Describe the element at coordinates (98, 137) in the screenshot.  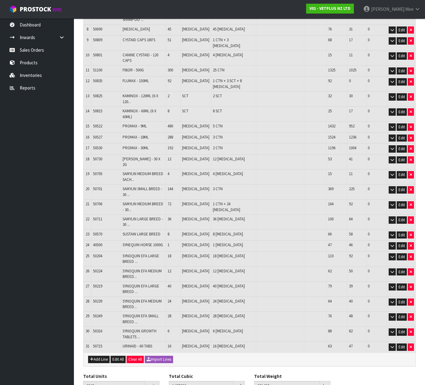
I see `span: 50527` at that location.